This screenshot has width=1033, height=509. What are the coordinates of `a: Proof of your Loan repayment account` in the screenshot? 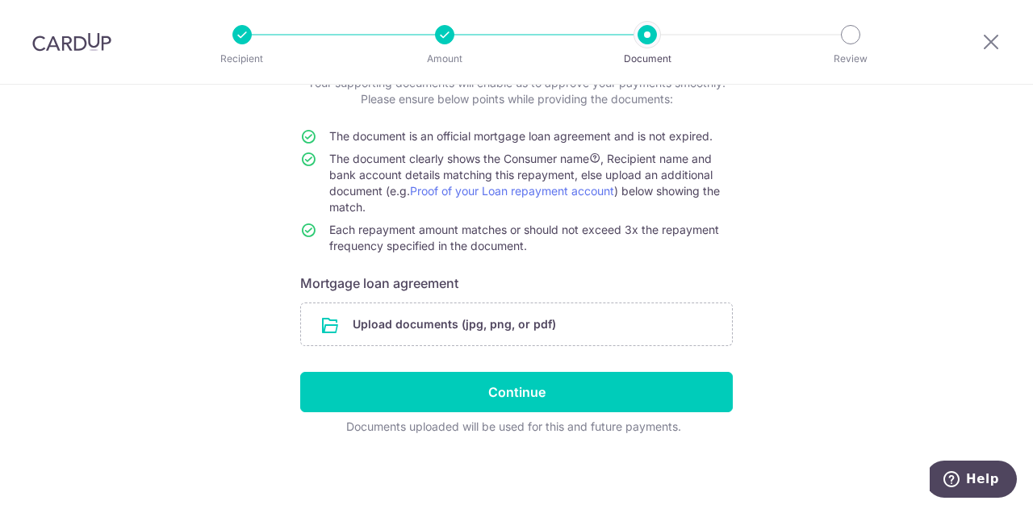 It's located at (512, 190).